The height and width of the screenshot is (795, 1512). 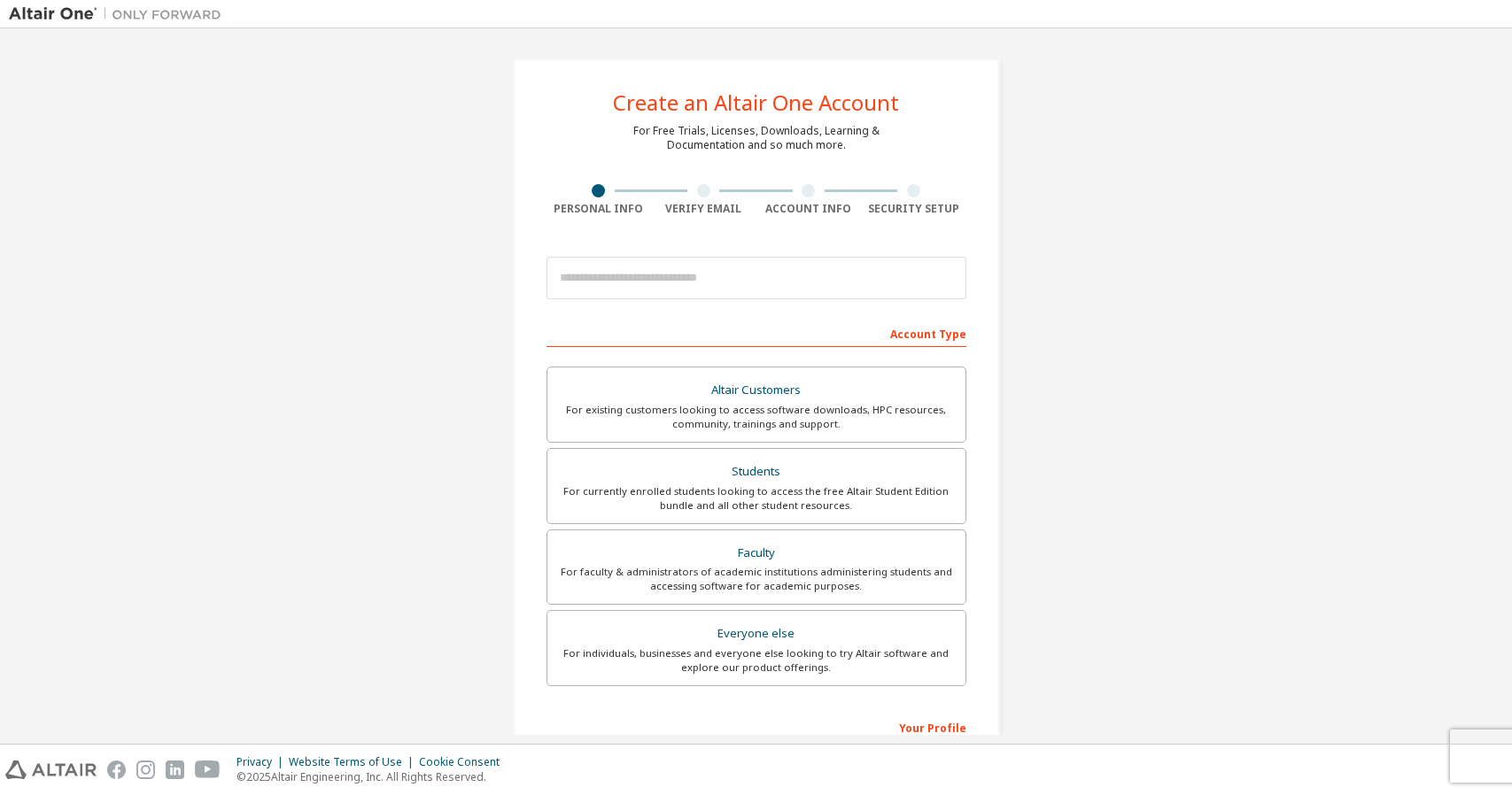 I want to click on div: For existing customers looking to access software downloads, HPC resources, community, trainings ..., so click(x=756, y=417).